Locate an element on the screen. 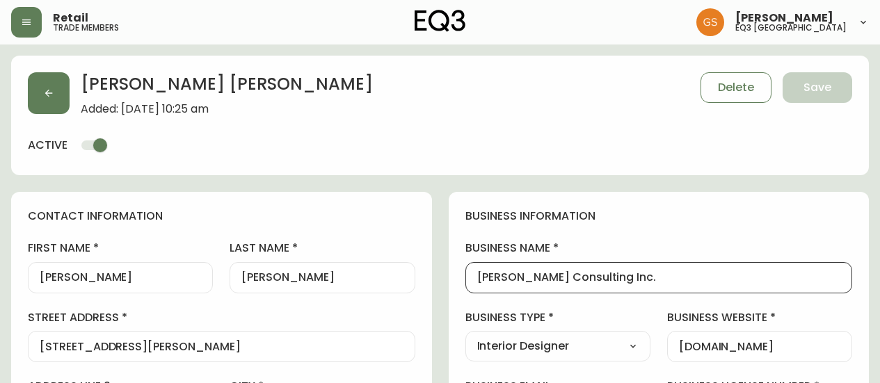 This screenshot has height=383, width=880. h4: business information is located at coordinates (659, 216).